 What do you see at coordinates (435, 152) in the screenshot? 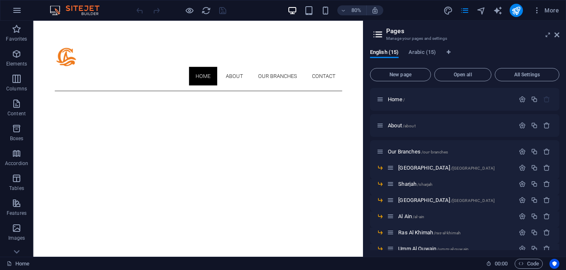
I see `span: /our-branches` at bounding box center [435, 152].